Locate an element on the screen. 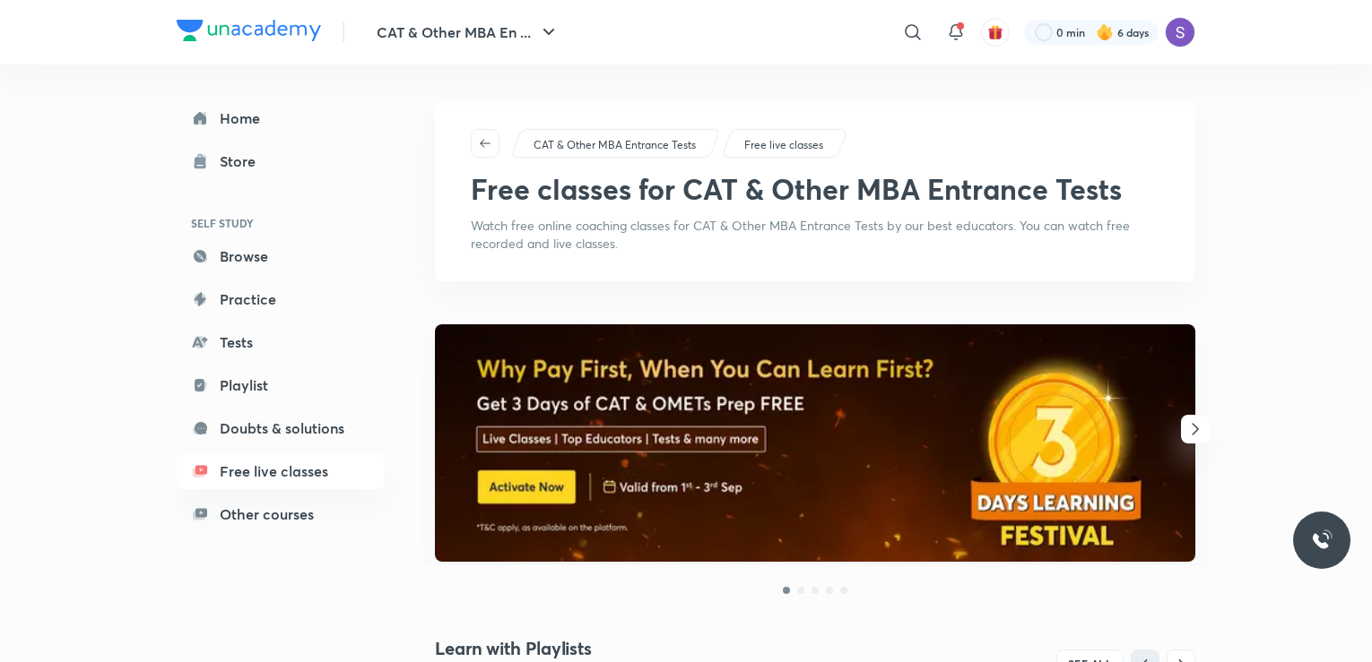 The height and width of the screenshot is (662, 1372). h6: SELF STUDY is located at coordinates (281, 223).